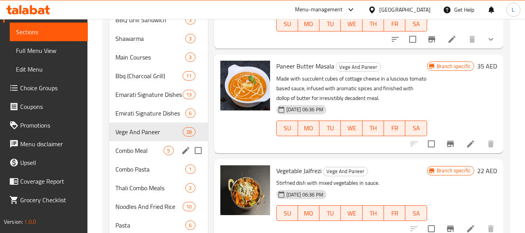  I want to click on svg: Show Choices, so click(491, 39).